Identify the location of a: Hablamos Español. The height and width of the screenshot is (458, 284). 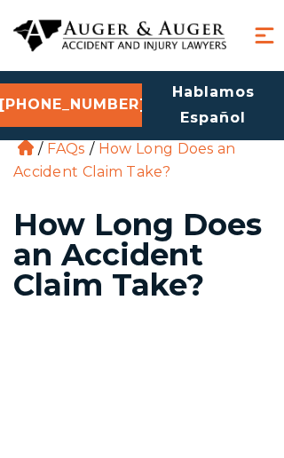
(213, 106).